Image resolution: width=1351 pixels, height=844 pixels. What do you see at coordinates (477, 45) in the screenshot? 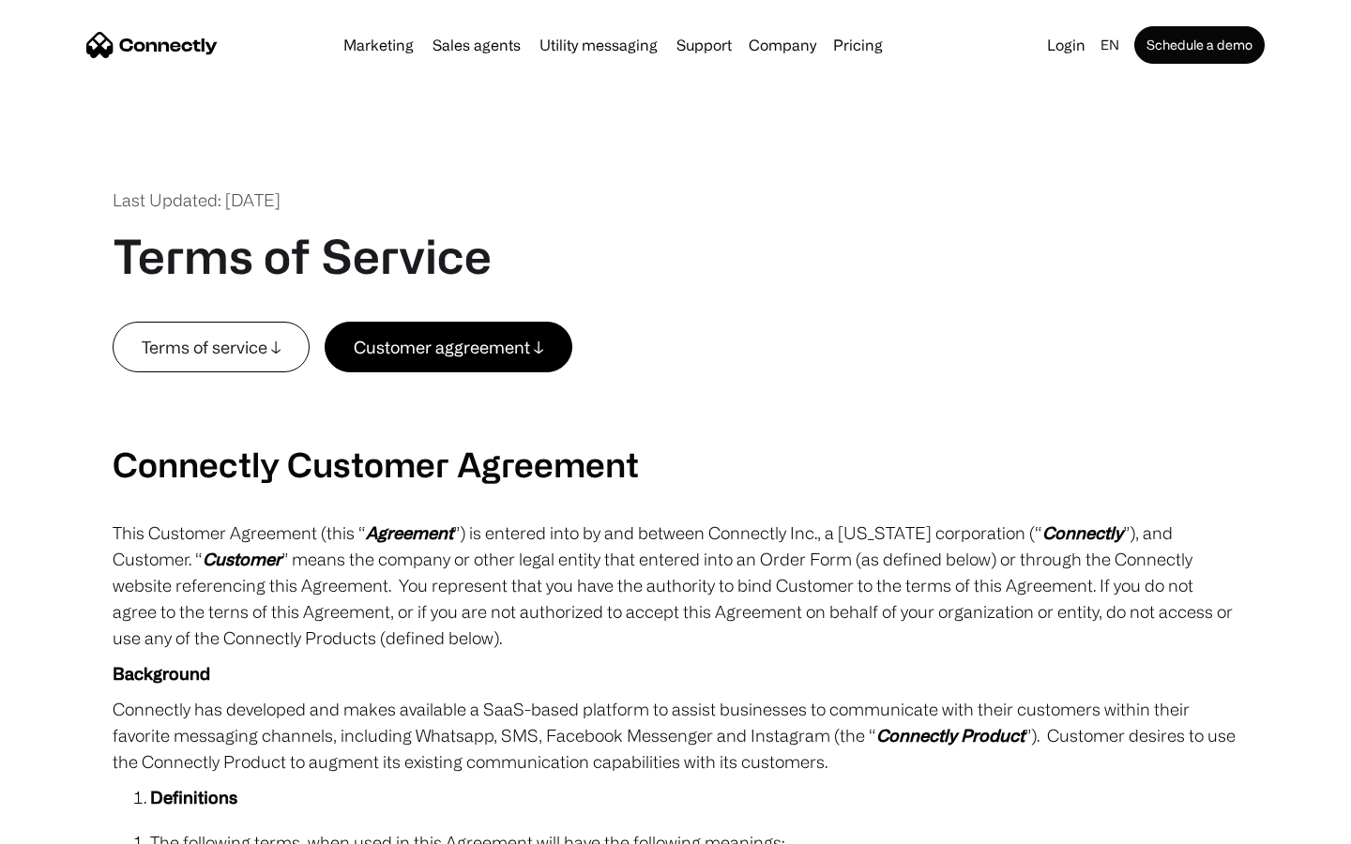
I see `a: Sales agents` at bounding box center [477, 45].